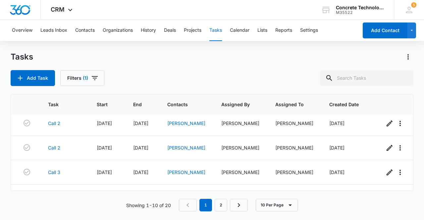  I want to click on button: Organizations, so click(118, 31).